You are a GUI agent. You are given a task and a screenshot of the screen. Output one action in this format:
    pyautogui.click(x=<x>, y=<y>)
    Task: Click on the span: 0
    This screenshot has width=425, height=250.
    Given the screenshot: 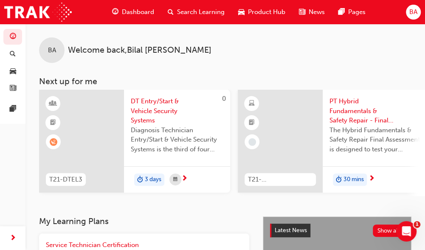 What is the action you would take?
    pyautogui.click(x=224, y=98)
    